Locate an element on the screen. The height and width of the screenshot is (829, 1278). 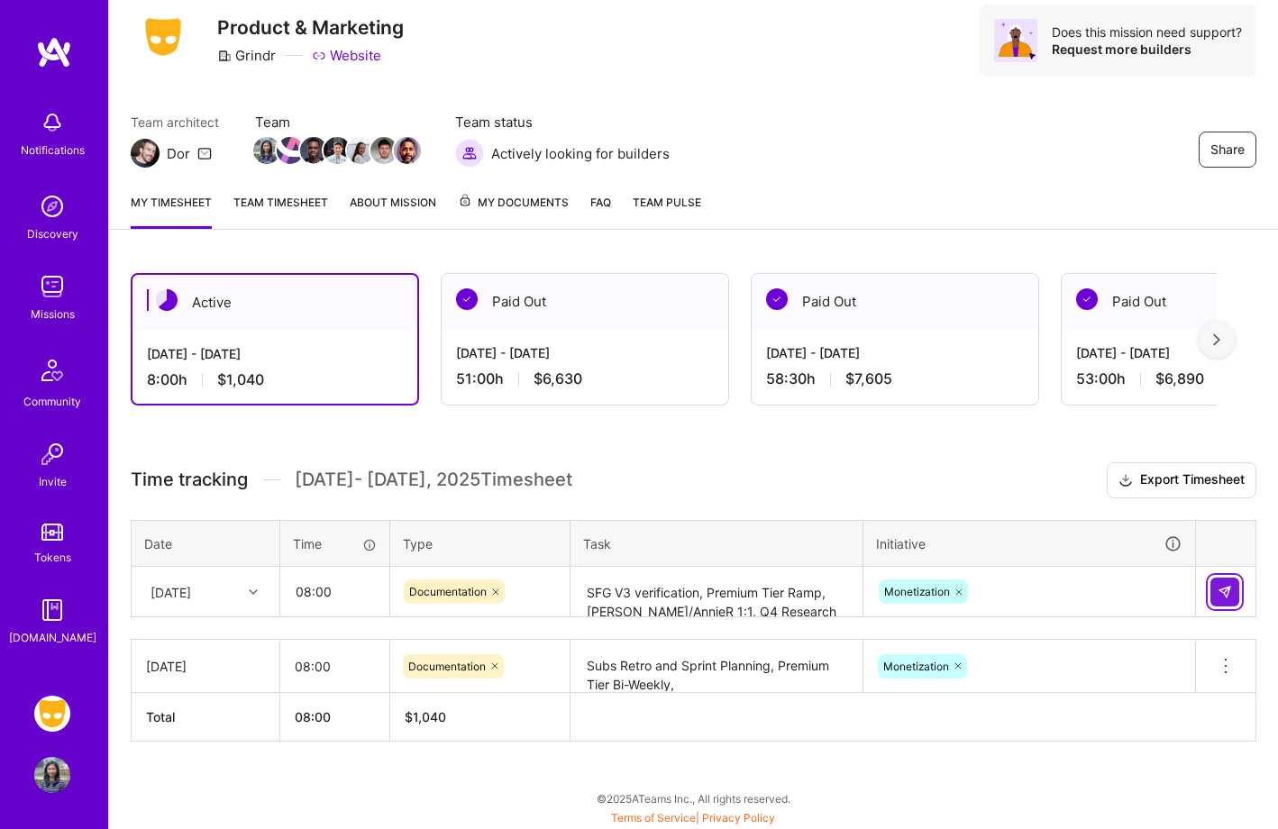
img: User Avatar is located at coordinates (52, 775).